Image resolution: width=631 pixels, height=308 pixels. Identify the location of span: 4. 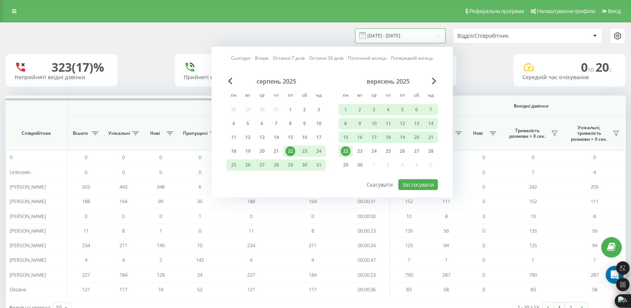
(313, 260).